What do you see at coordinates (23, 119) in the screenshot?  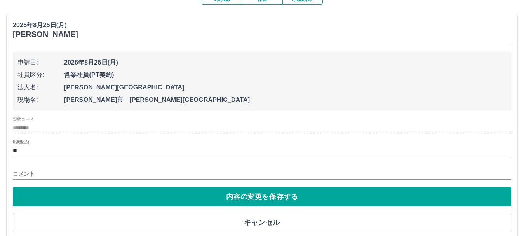 I see `label: 契約コード` at bounding box center [23, 119].